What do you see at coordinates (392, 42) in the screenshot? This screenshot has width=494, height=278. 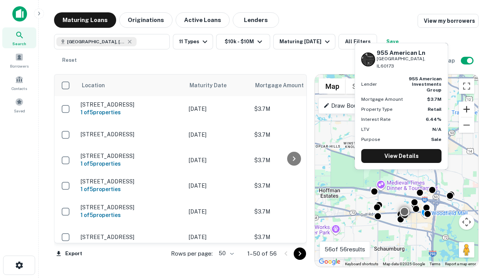 I see `button: Save your search to get updates of matches that match your search criteria.` at bounding box center [392, 42].